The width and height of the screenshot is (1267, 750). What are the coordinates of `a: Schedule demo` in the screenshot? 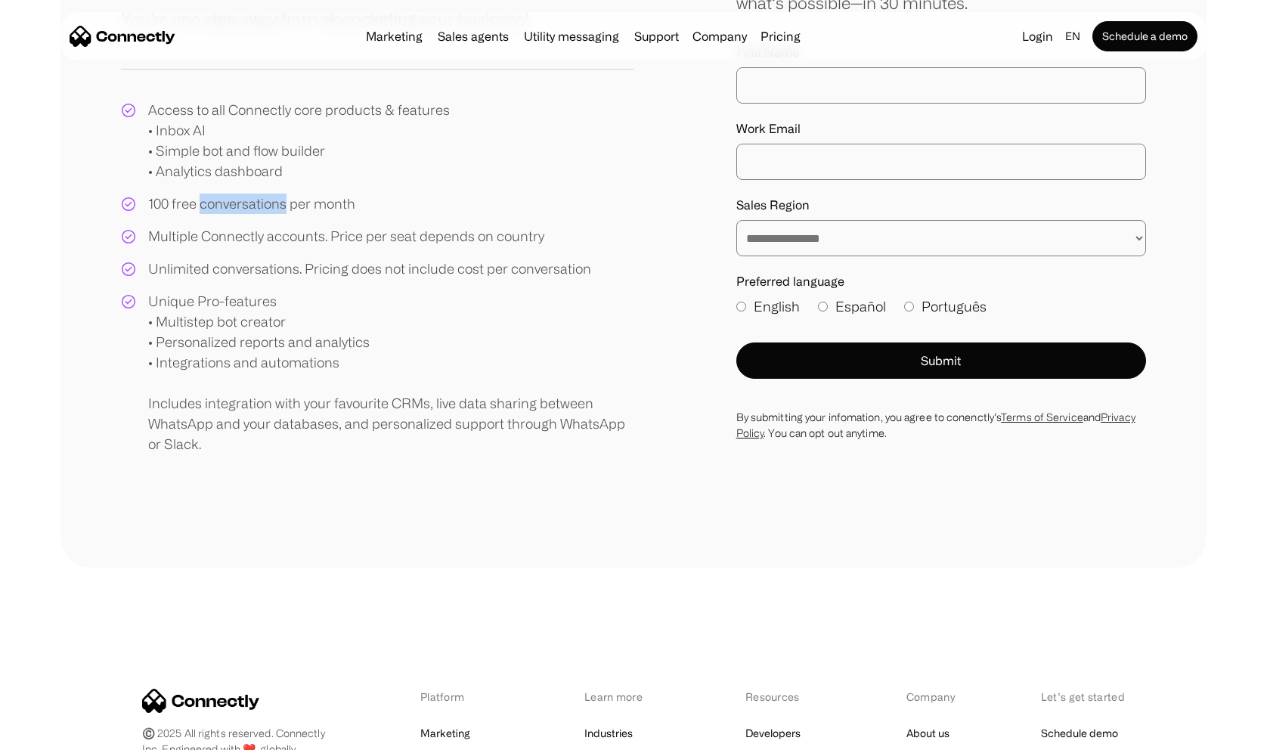 It's located at (1080, 734).